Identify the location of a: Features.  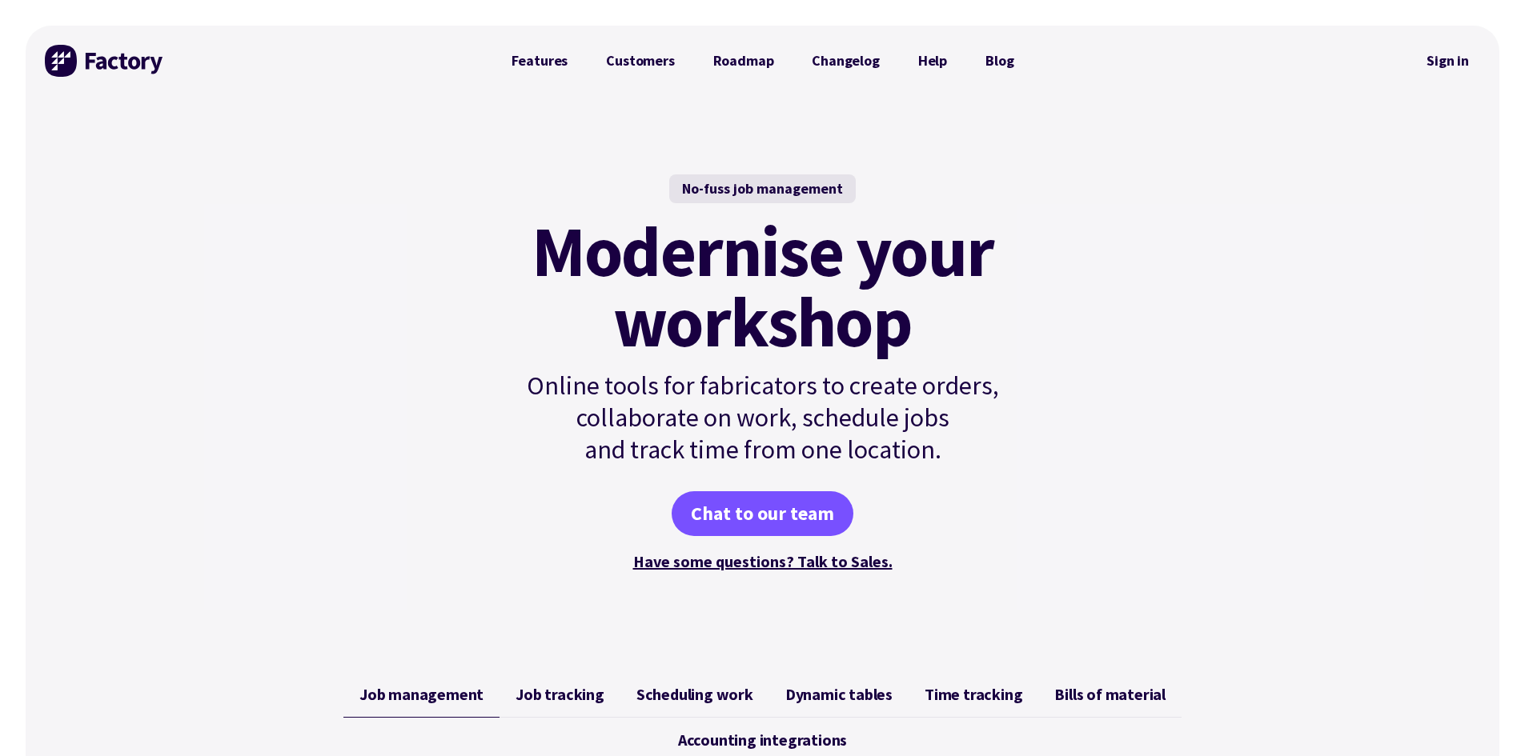
(539, 61).